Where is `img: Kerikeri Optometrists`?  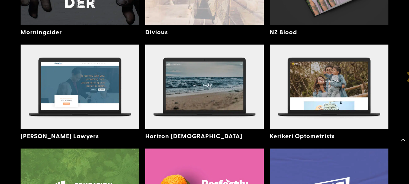
img: Kerikeri Optometrists is located at coordinates (329, 87).